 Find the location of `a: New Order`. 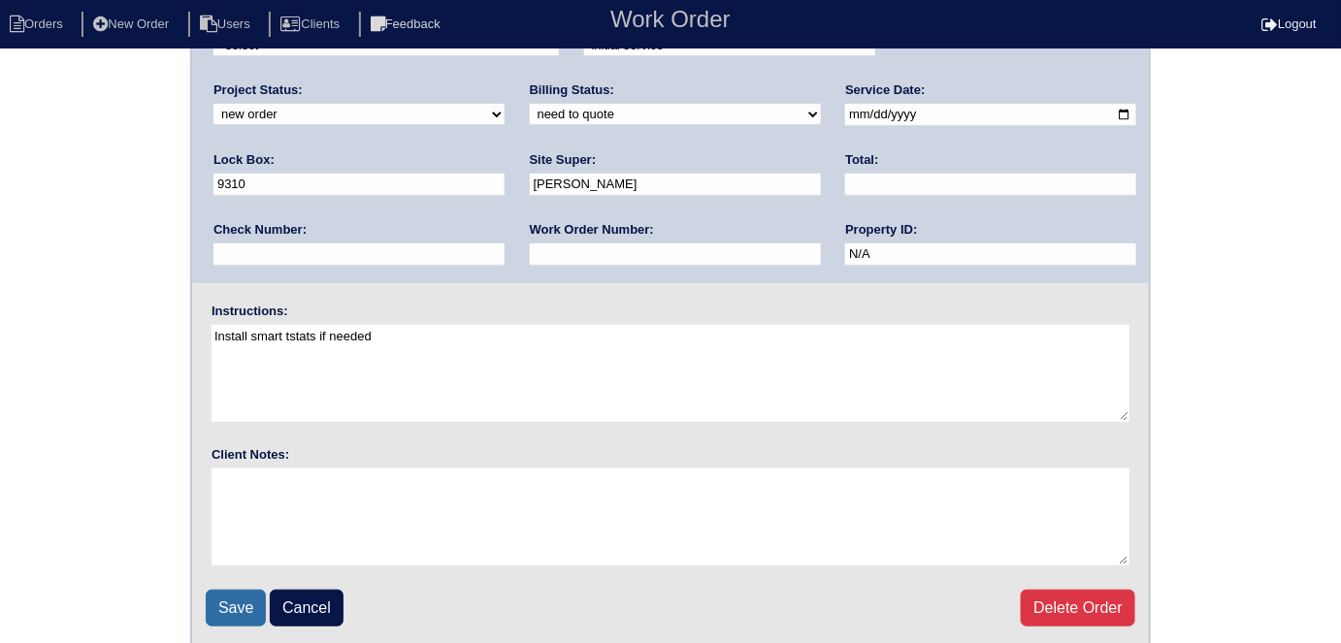

a: New Order is located at coordinates (133, 23).